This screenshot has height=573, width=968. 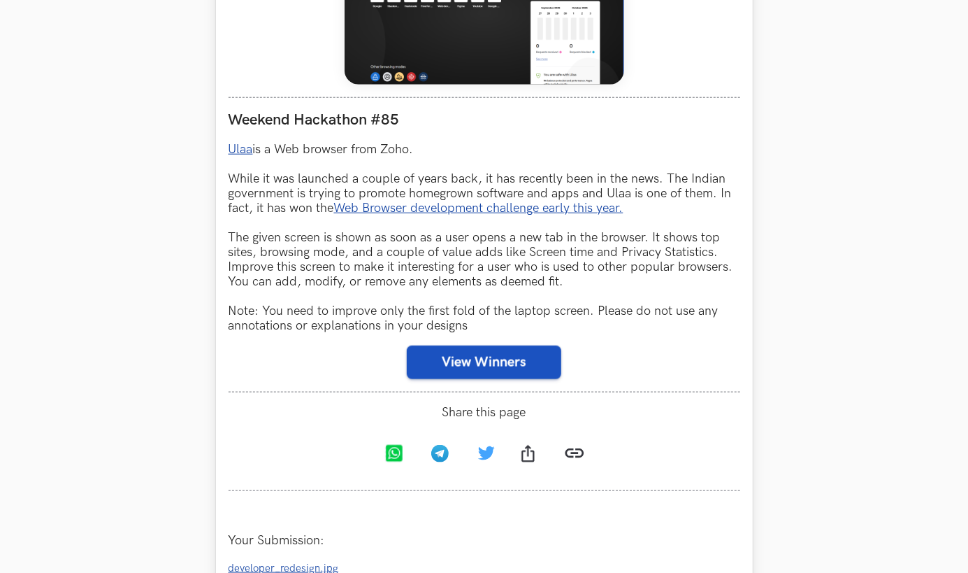 I want to click on p: is a Web browser from Zoho. While it was launched a couple of years back, it has recently been in..., so click(x=484, y=237).